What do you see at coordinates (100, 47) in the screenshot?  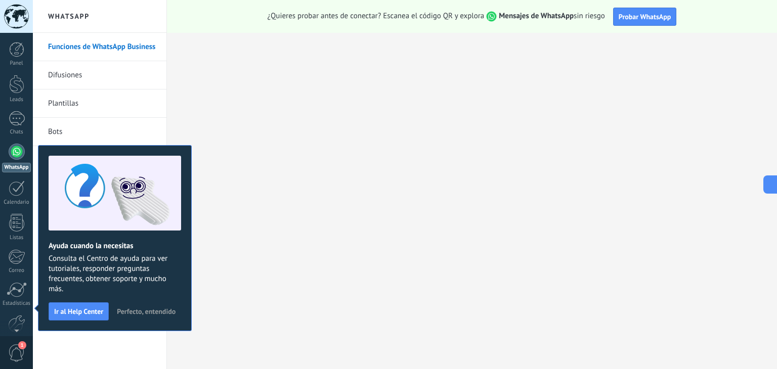 I see `li: Funciones de WhatsApp Business` at bounding box center [100, 47].